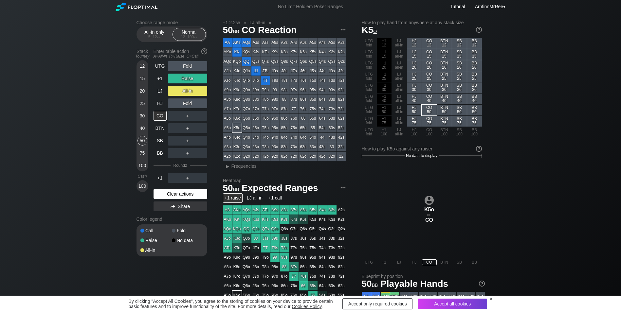 This screenshot has height=312, width=621. Describe the element at coordinates (332, 118) in the screenshot. I see `div: 63s` at that location.